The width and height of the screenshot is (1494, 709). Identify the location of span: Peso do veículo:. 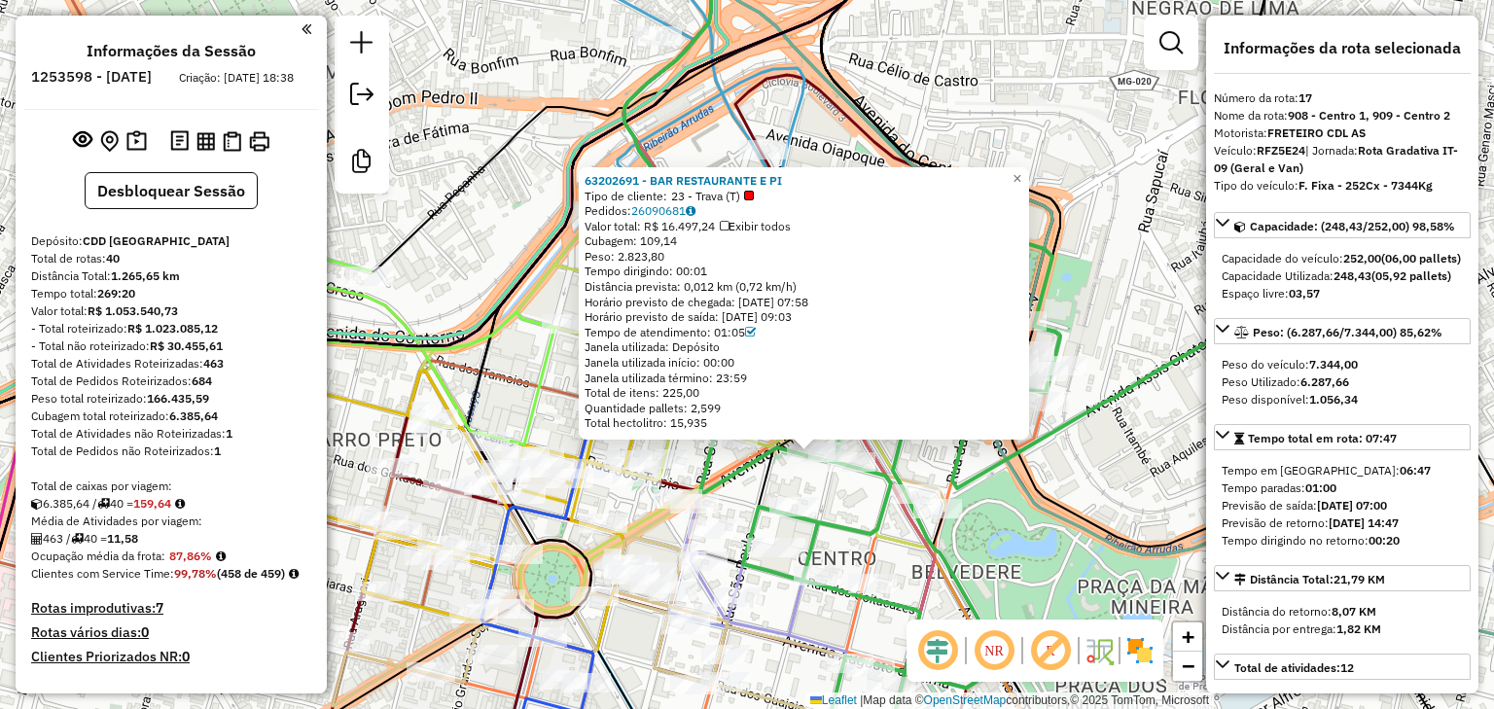
(1290, 364).